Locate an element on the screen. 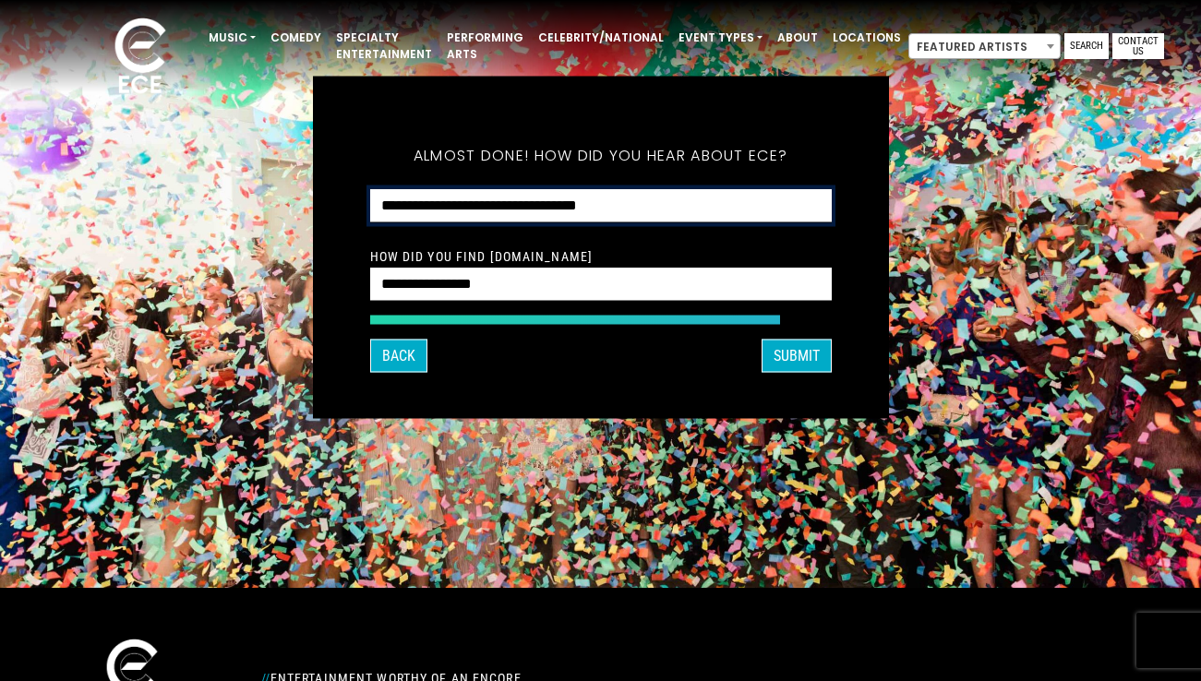  img: ece_new_logo_whitev2-1.png is located at coordinates (140, 57).